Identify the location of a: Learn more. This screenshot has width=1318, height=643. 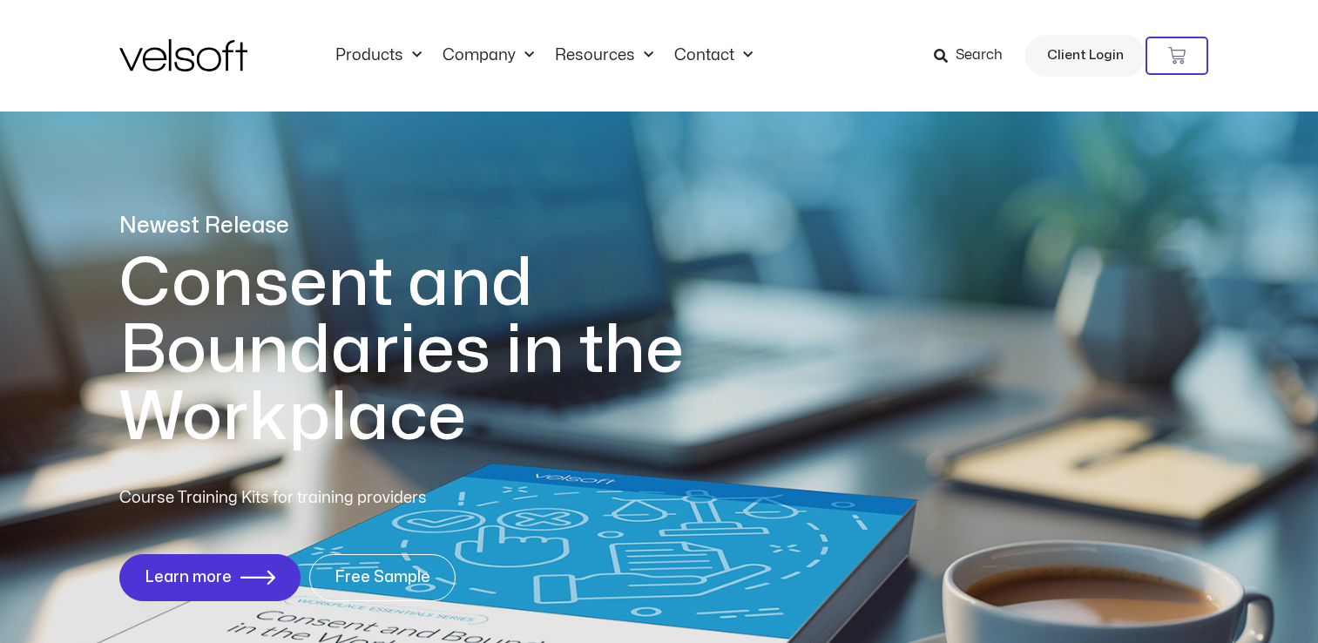
(210, 578).